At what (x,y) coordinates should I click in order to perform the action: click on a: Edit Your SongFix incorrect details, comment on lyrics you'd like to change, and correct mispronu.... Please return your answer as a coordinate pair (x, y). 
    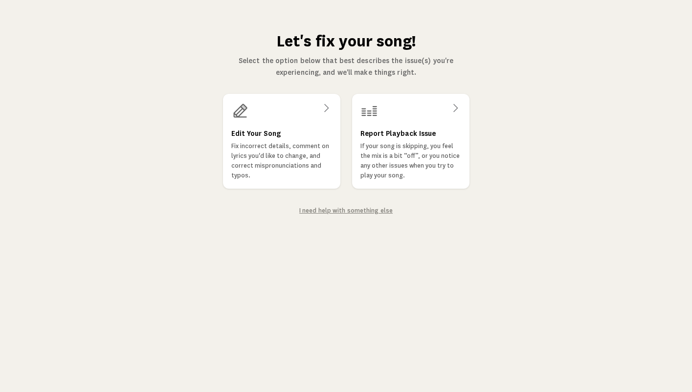
    Looking at the image, I should click on (282, 141).